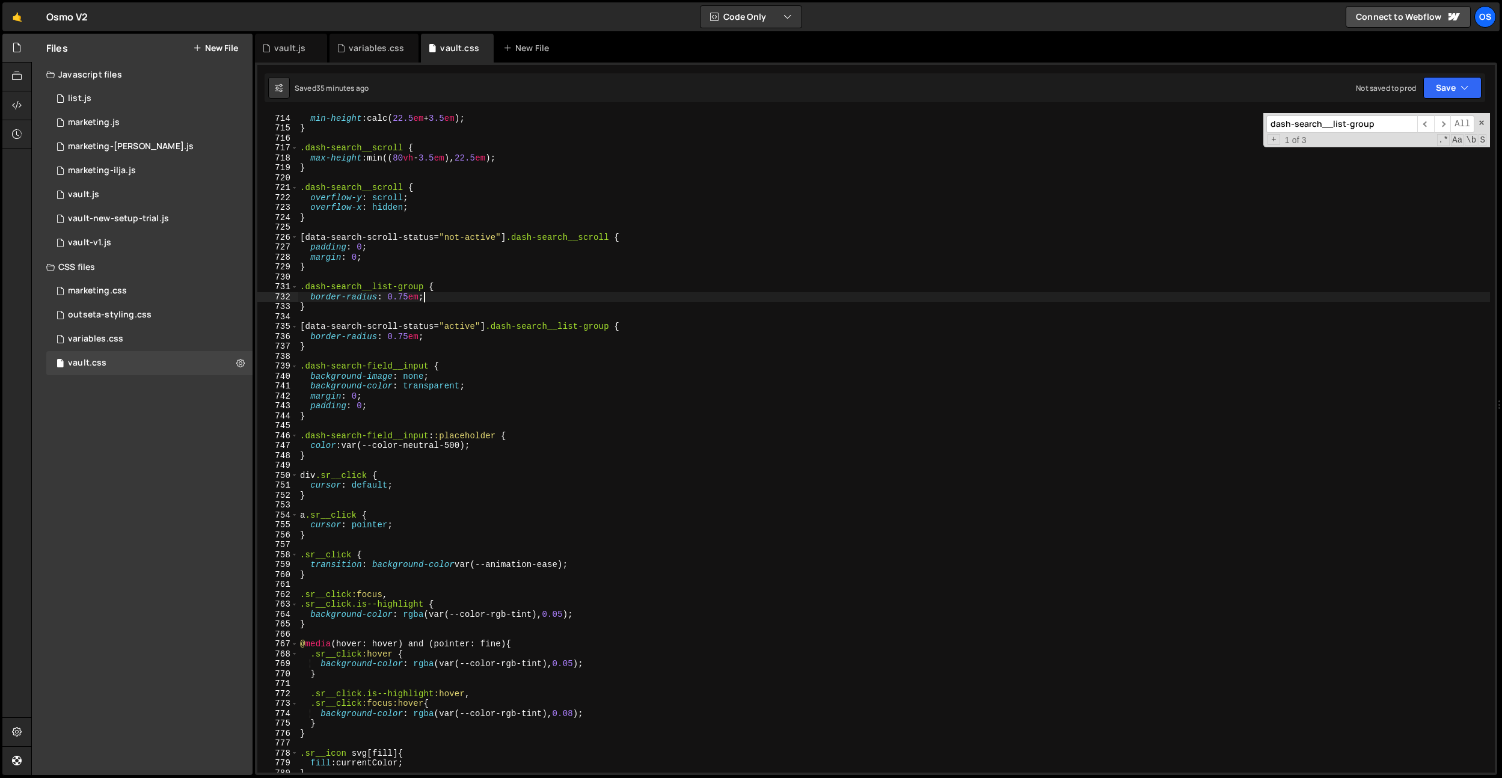  What do you see at coordinates (342, 88) in the screenshot?
I see `div: 35 minutes ago` at bounding box center [342, 88].